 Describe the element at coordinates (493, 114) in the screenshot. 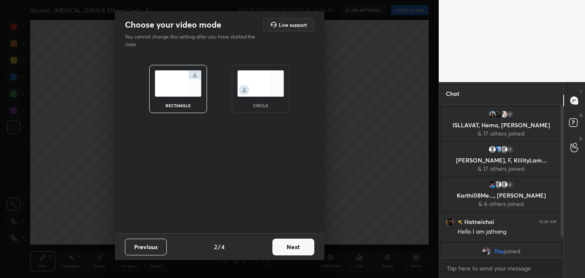

I see `img: d170cb0c3cae47e18a0511a822287023.jpg` at that location.